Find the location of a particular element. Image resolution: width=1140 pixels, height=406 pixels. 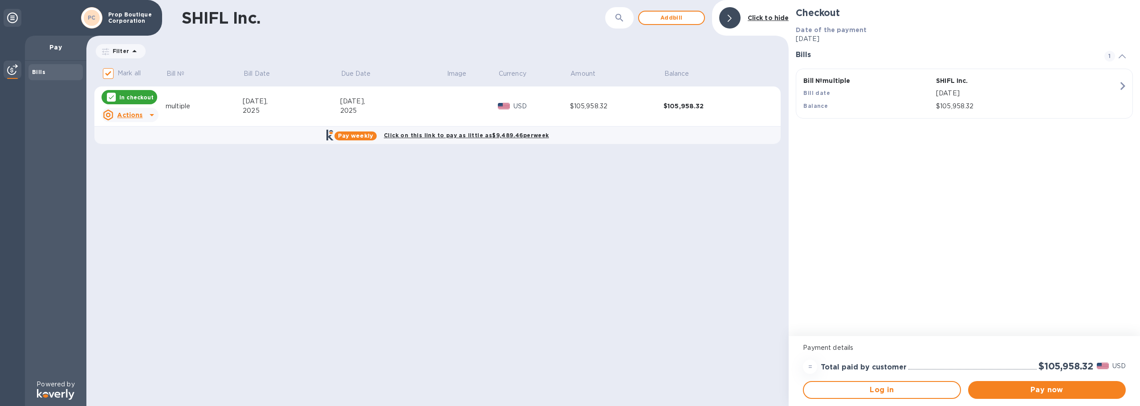

u: Actions is located at coordinates (130, 115).